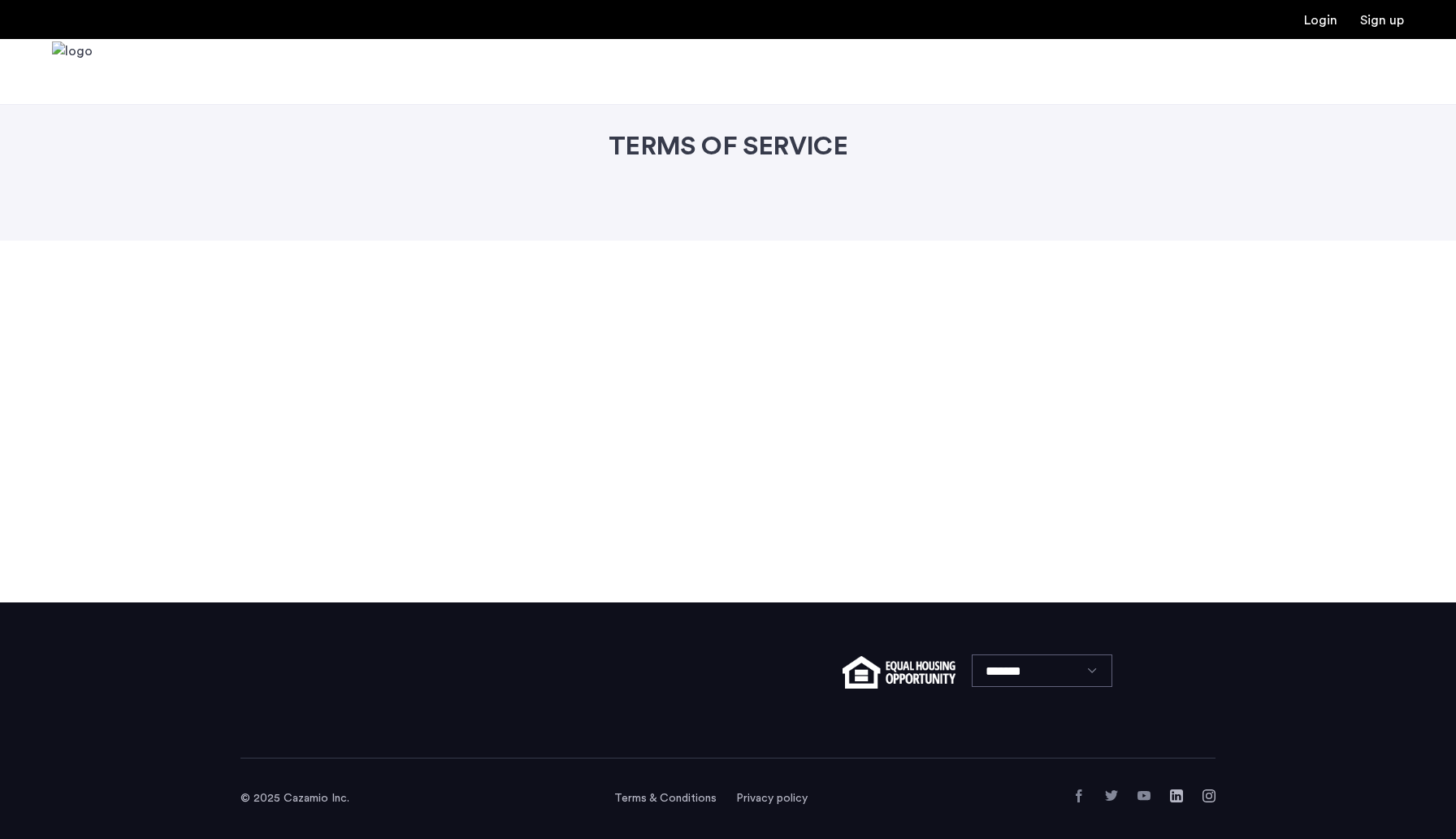  Describe the element at coordinates (295, 798) in the screenshot. I see `span: © 2025 Cazamio Inc.` at that location.